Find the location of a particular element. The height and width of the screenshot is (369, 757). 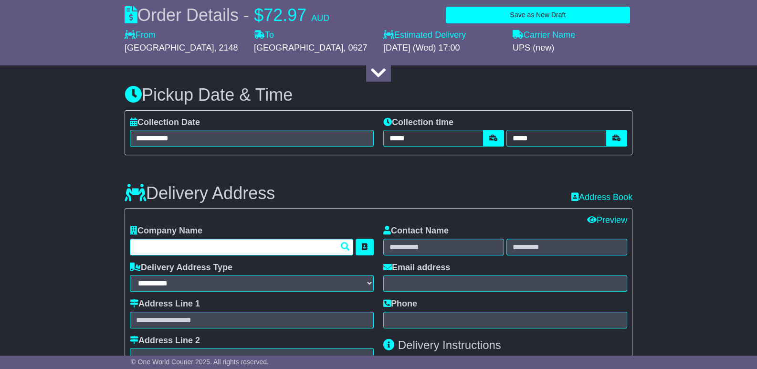

label: Carrier Name is located at coordinates (544, 35).